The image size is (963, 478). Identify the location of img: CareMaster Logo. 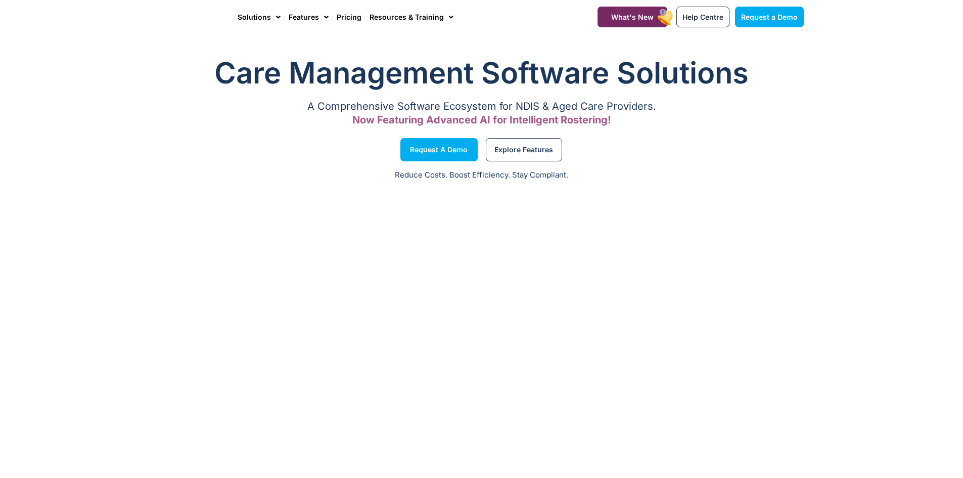
(194, 17).